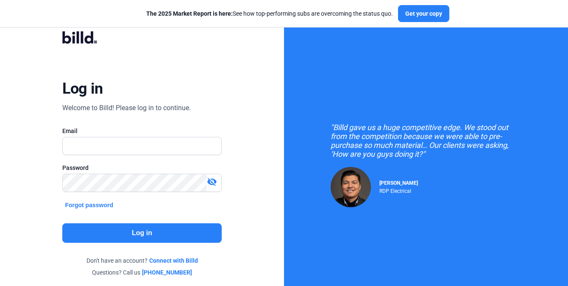 Image resolution: width=568 pixels, height=286 pixels. I want to click on img: Raul Pacheco, so click(351, 187).